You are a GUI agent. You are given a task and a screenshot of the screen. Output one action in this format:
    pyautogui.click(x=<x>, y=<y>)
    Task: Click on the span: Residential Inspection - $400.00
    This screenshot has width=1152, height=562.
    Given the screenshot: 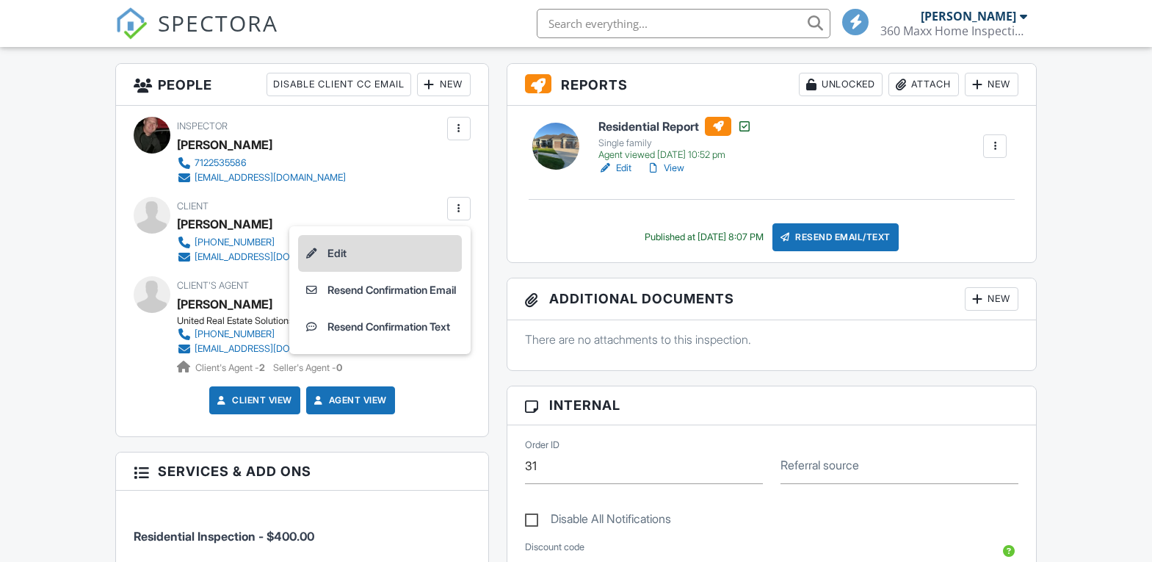 What is the action you would take?
    pyautogui.click(x=224, y=536)
    